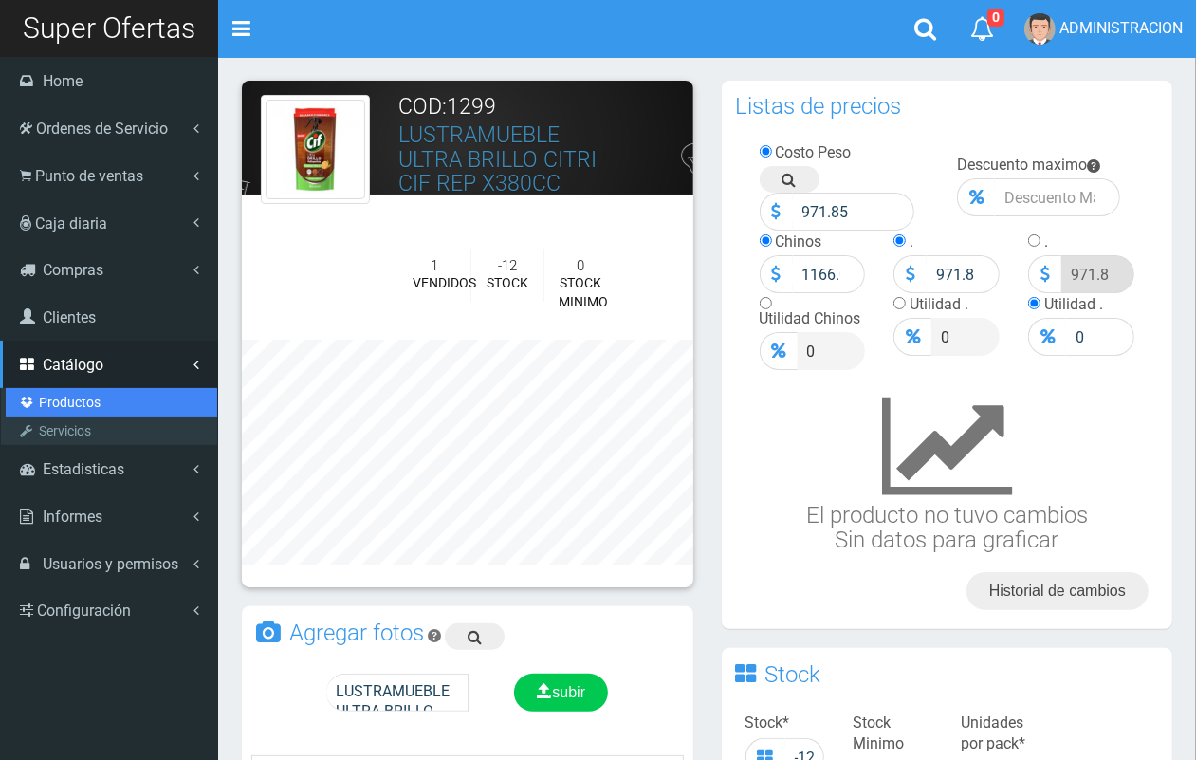 The height and width of the screenshot is (760, 1196). What do you see at coordinates (111, 402) in the screenshot?
I see `a: Productos` at bounding box center [111, 402].